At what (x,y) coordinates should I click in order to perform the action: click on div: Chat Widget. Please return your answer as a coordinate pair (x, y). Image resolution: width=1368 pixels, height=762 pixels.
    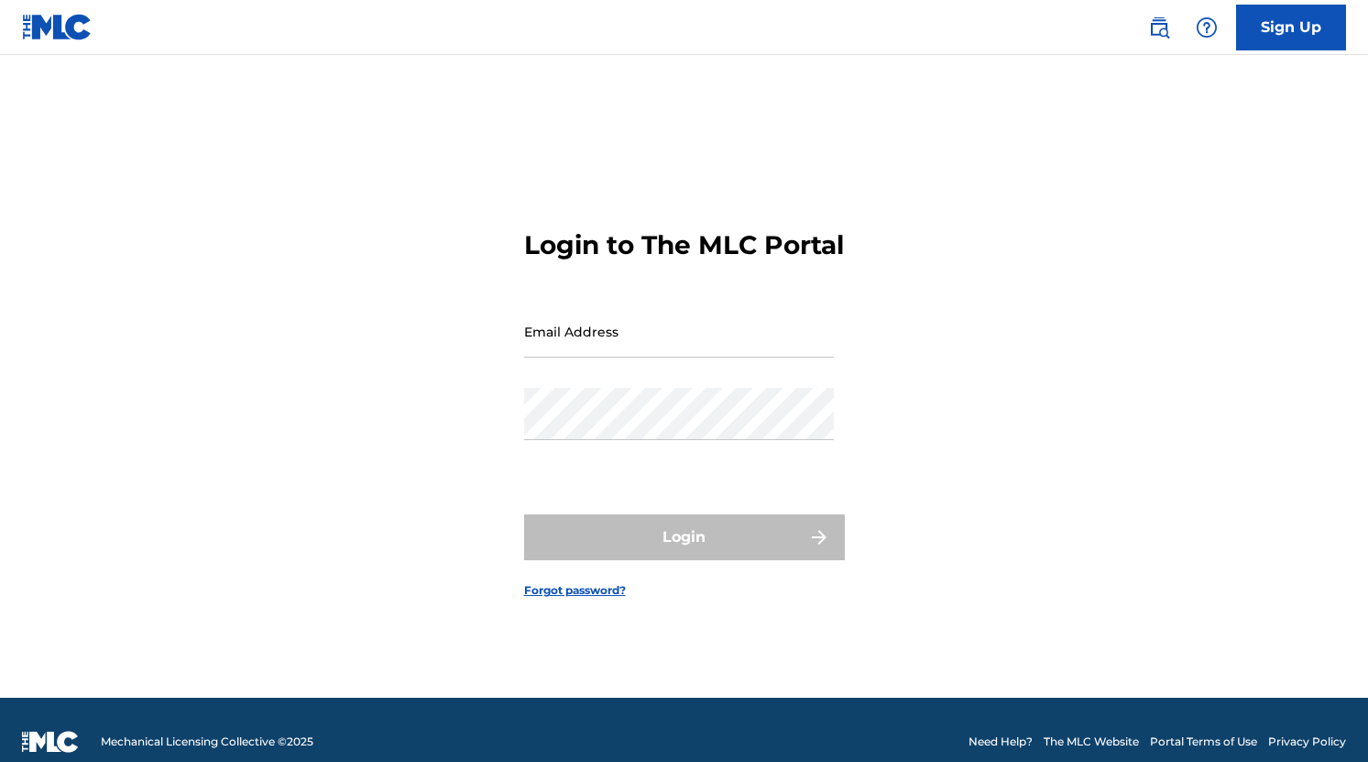
    Looking at the image, I should click on (1322, 718).